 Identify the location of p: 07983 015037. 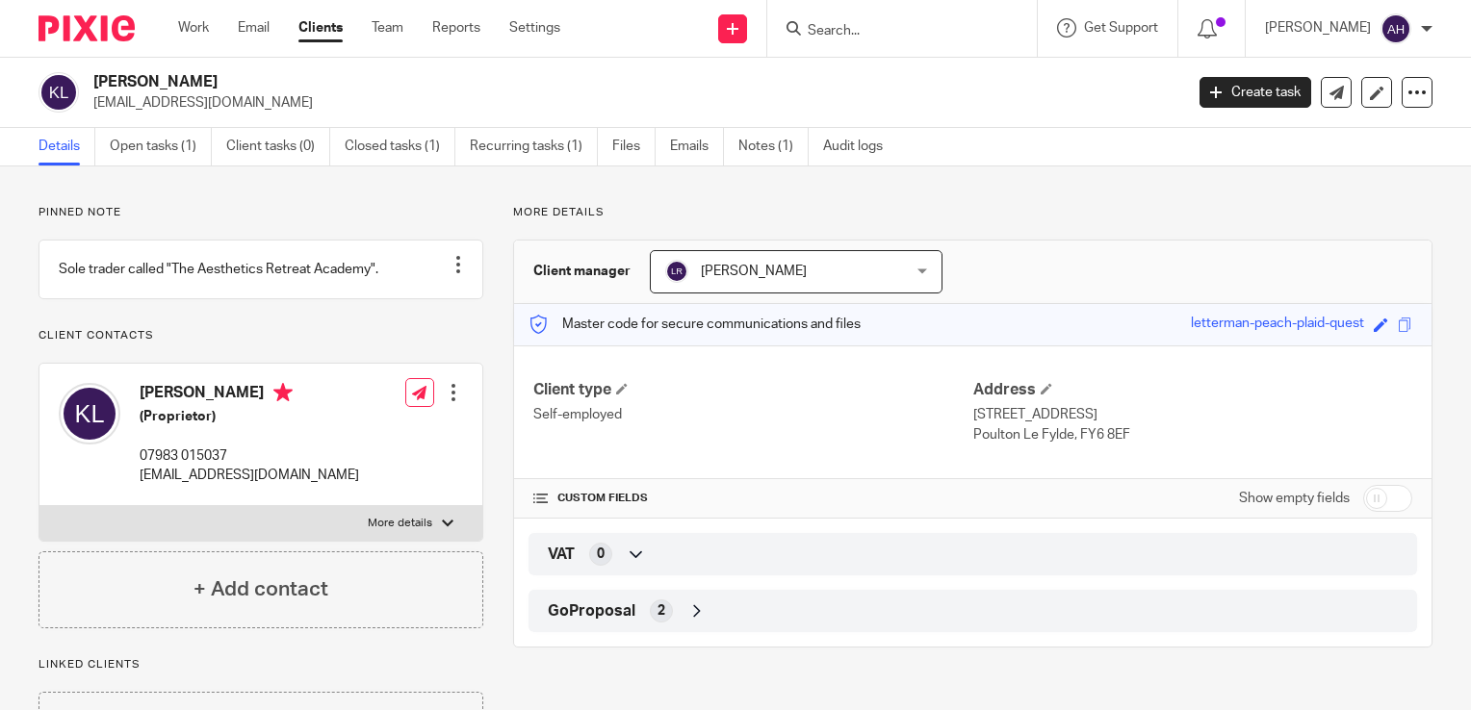
(249, 456).